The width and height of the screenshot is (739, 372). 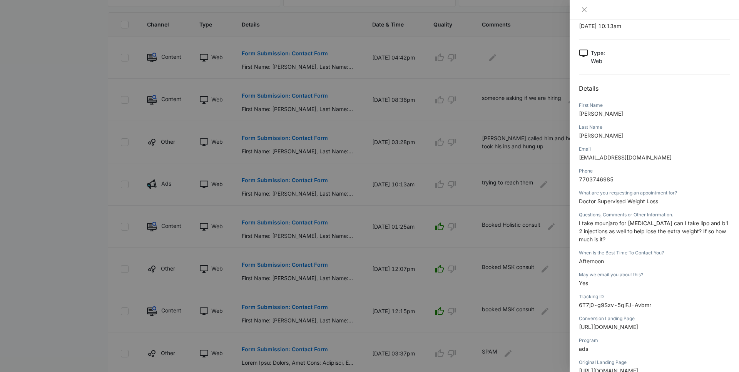 What do you see at coordinates (654, 319) in the screenshot?
I see `div: Conversion Landing Page` at bounding box center [654, 319].